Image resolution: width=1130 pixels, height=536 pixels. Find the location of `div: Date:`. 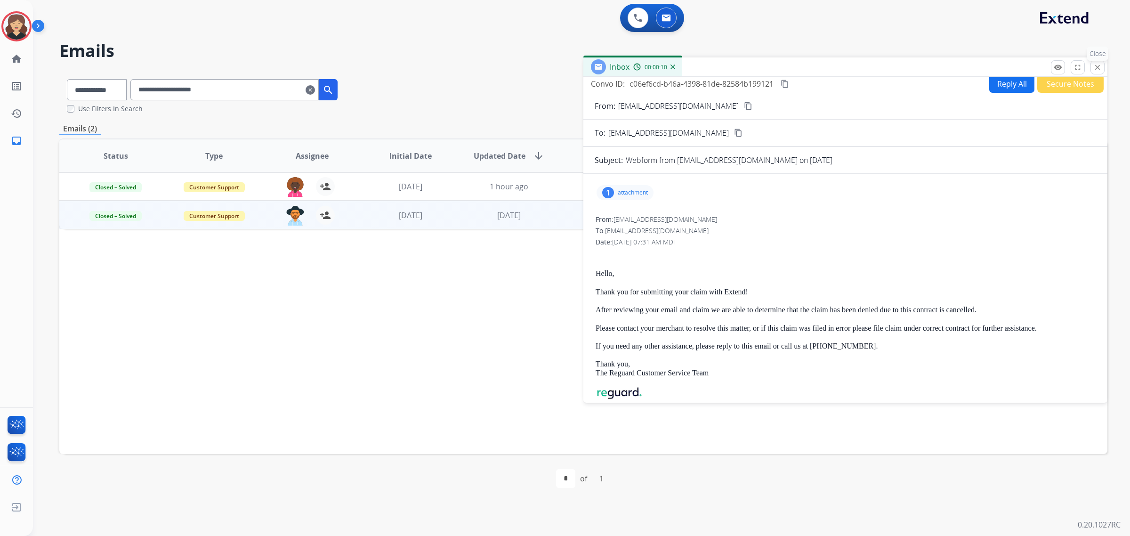

div: Date: is located at coordinates (845, 242).